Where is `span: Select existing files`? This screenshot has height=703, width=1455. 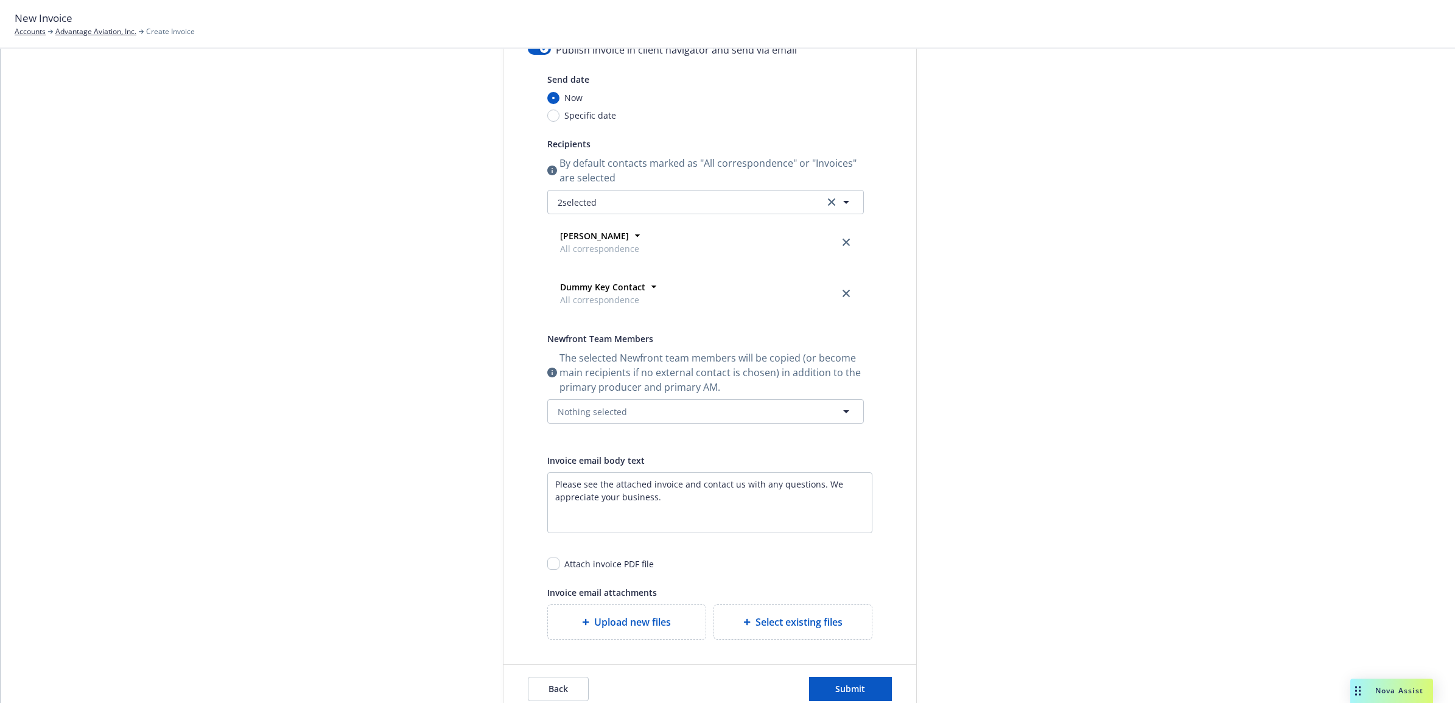
span: Select existing files is located at coordinates (799, 622).